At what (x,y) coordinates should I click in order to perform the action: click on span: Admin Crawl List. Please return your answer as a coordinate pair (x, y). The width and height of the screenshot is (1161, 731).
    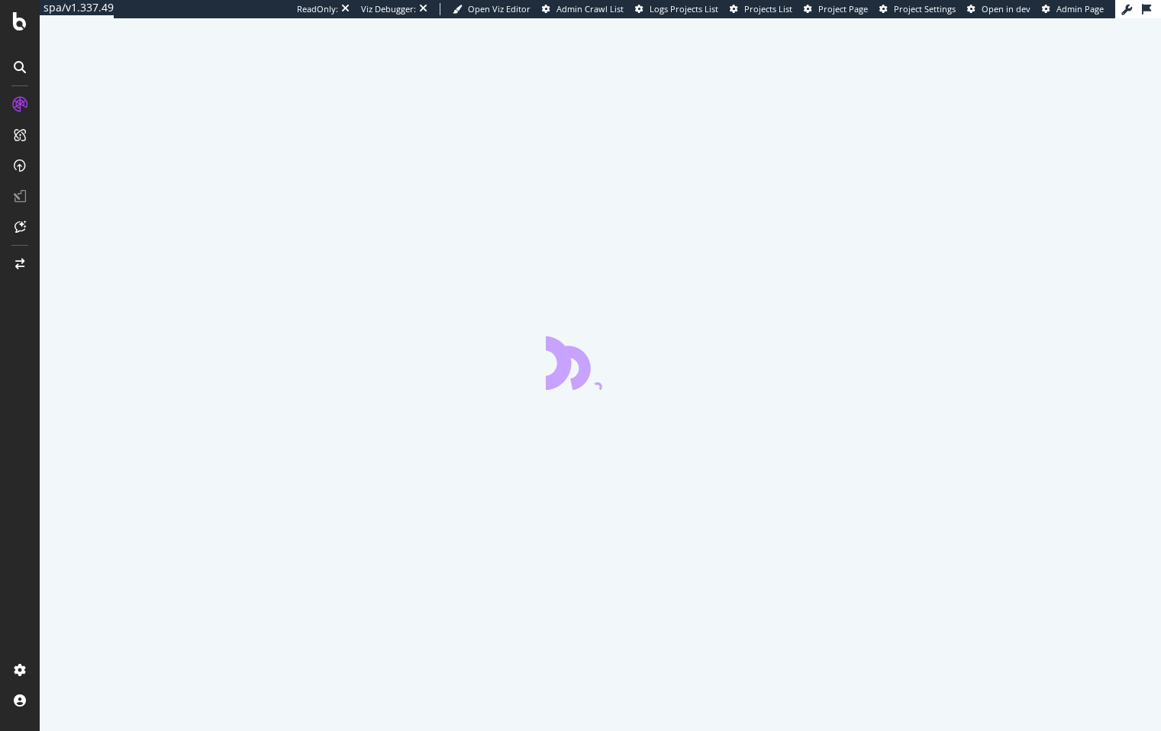
    Looking at the image, I should click on (590, 8).